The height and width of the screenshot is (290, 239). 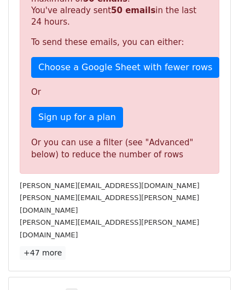 I want to click on a: Choose a Google Sheet with fewer rows, so click(x=125, y=67).